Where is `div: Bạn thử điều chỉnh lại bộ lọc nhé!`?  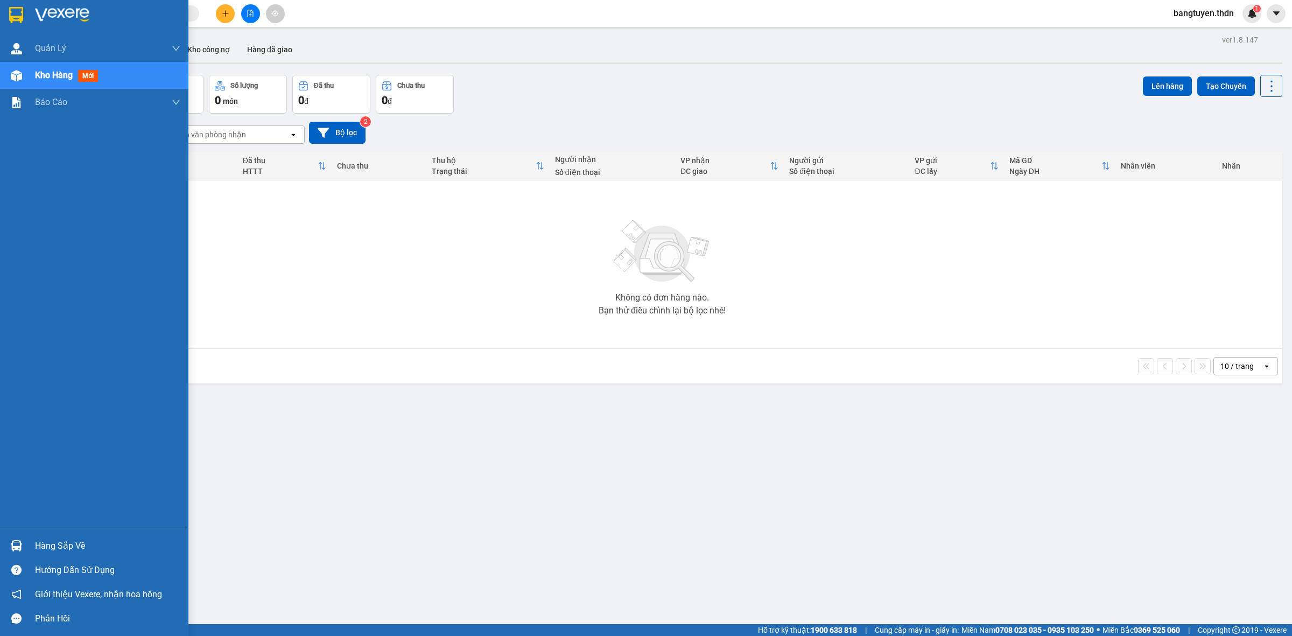
div: Bạn thử điều chỉnh lại bộ lọc nhé! is located at coordinates (662, 311).